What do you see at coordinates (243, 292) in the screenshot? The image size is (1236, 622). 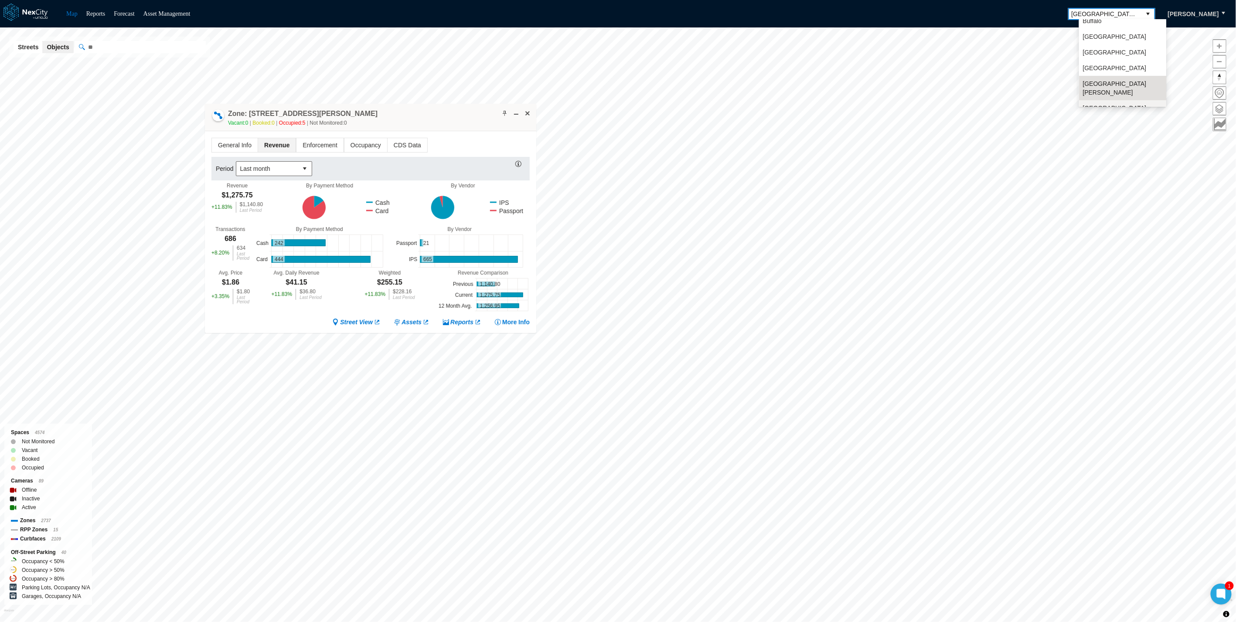 I see `div: $1.80` at bounding box center [243, 292].